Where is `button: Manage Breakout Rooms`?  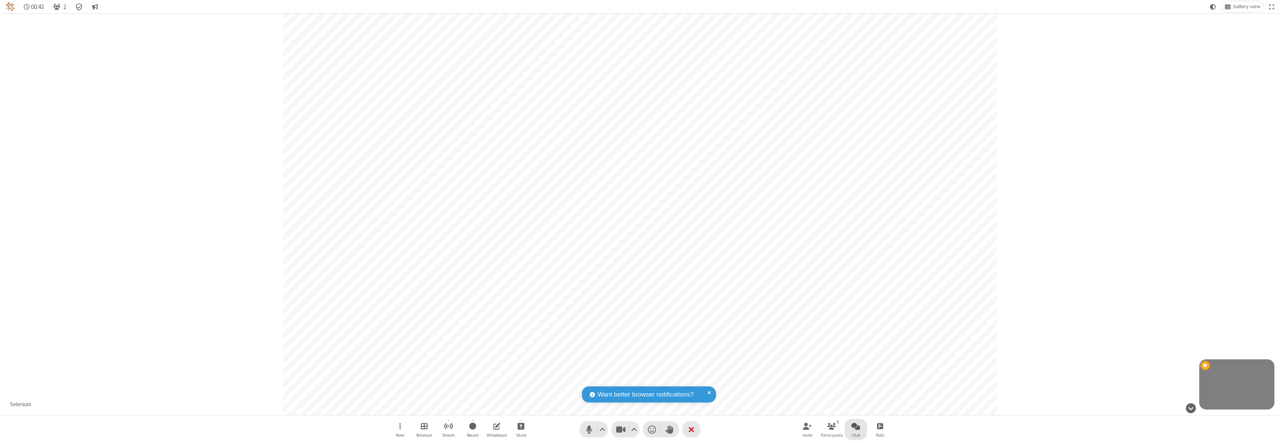 button: Manage Breakout Rooms is located at coordinates (424, 429).